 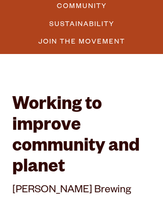 What do you see at coordinates (82, 138) in the screenshot?
I see `h2: Working to improve community and planet` at bounding box center [82, 138].